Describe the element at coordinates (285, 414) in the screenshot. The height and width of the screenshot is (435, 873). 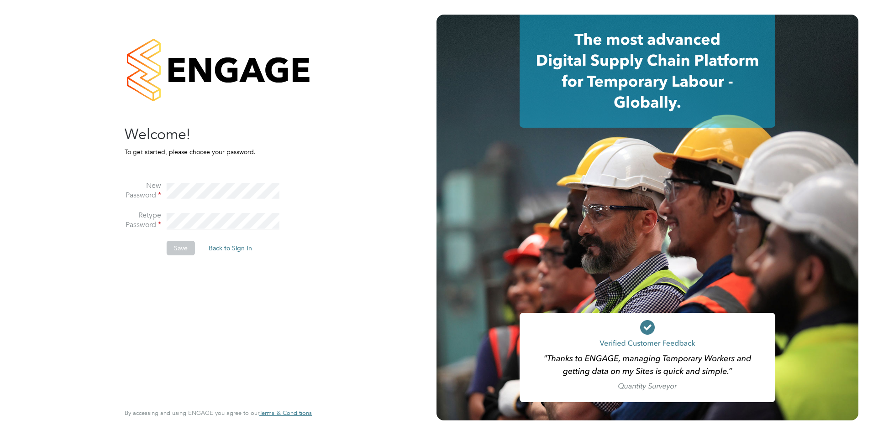
I see `a: Terms & Conditions` at that location.